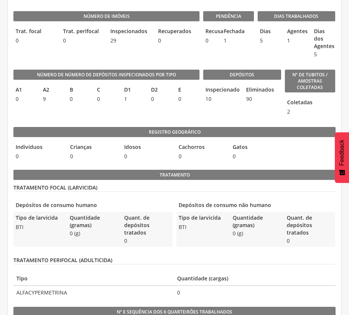  I want to click on legend: Pendência, so click(228, 16).